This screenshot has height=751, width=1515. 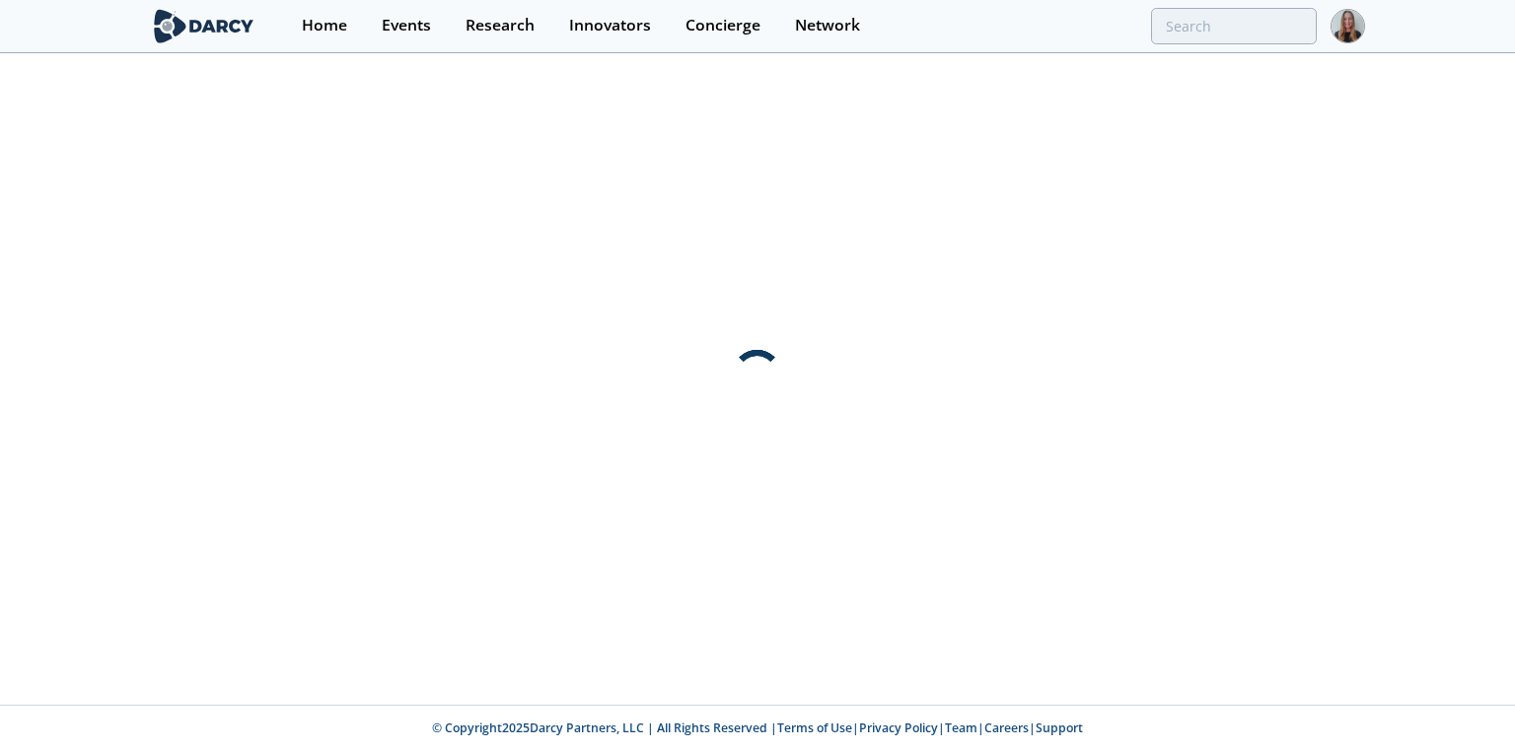 What do you see at coordinates (1347, 26) in the screenshot?
I see `img: Profile` at bounding box center [1347, 26].